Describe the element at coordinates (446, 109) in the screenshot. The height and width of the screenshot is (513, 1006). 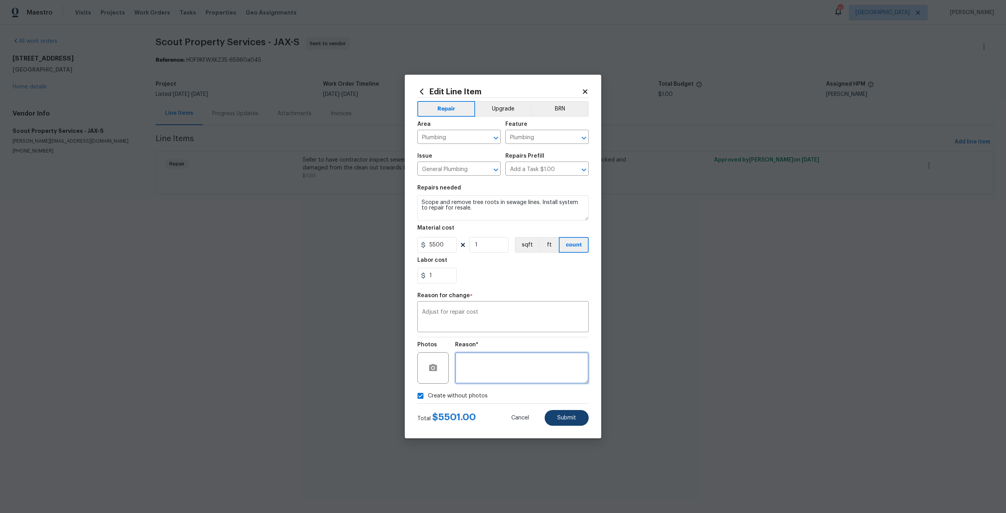
I see `button: Repair` at that location.